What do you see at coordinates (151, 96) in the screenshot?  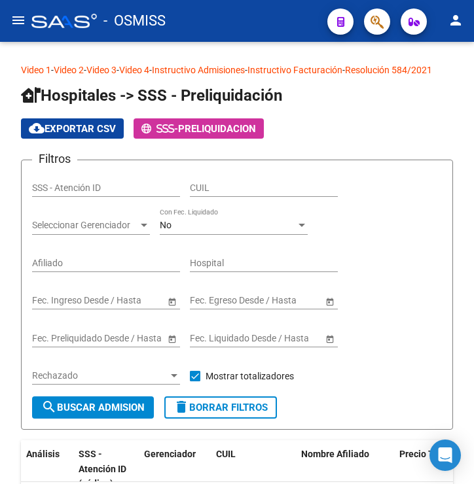 I see `span: Hospitales -> SSS - Preliquidación` at bounding box center [151, 96].